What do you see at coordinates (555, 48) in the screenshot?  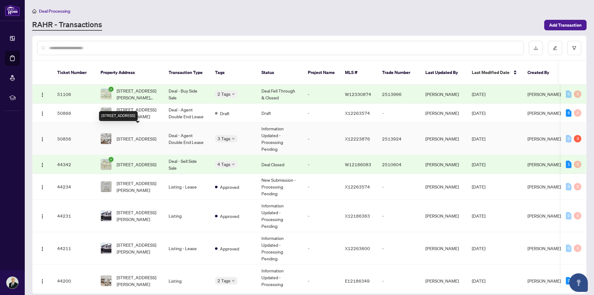 I see `button: edit` at bounding box center [555, 48].